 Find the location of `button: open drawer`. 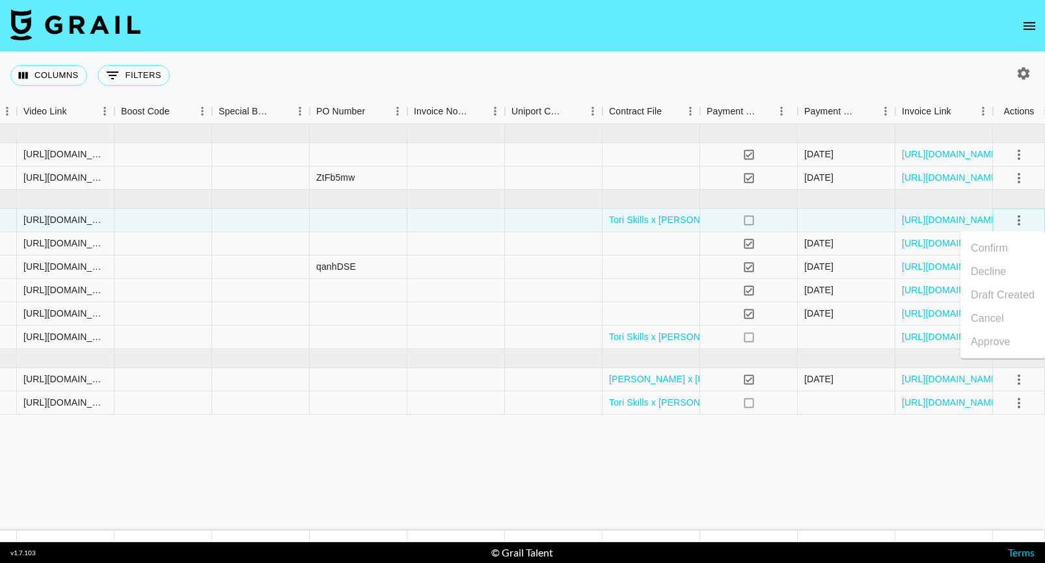

button: open drawer is located at coordinates (1029, 26).